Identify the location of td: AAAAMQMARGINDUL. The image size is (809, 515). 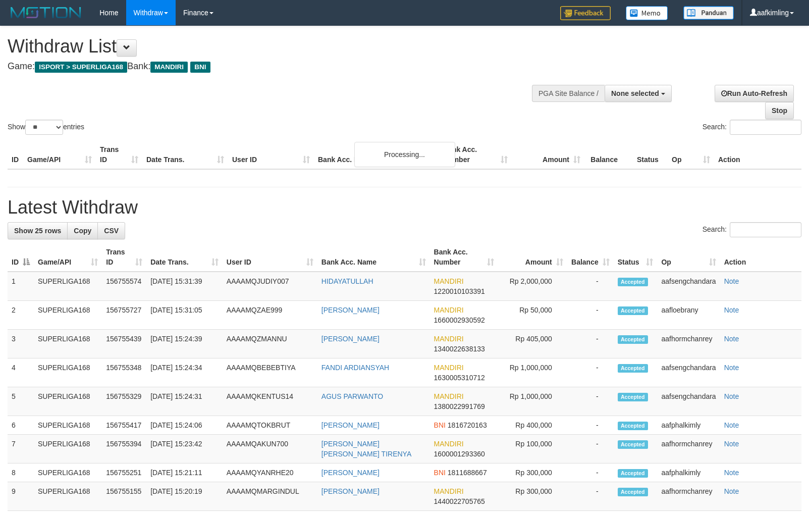
(270, 496).